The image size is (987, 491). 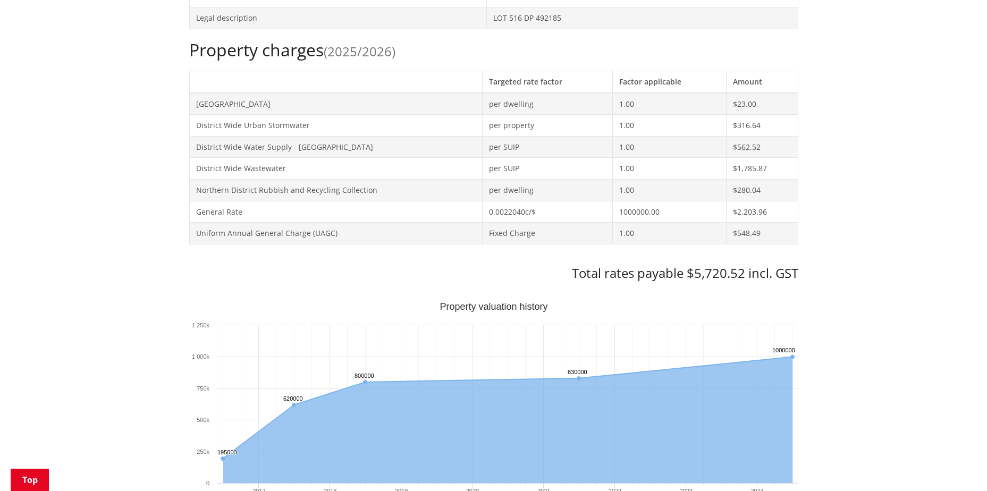 What do you see at coordinates (200, 325) in the screenshot?
I see `text: 1 250k` at bounding box center [200, 325].